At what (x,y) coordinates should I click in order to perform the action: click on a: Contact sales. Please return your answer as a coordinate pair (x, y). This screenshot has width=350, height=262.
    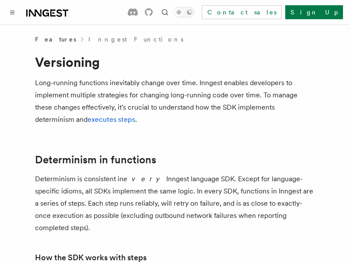
    Looking at the image, I should click on (241, 12).